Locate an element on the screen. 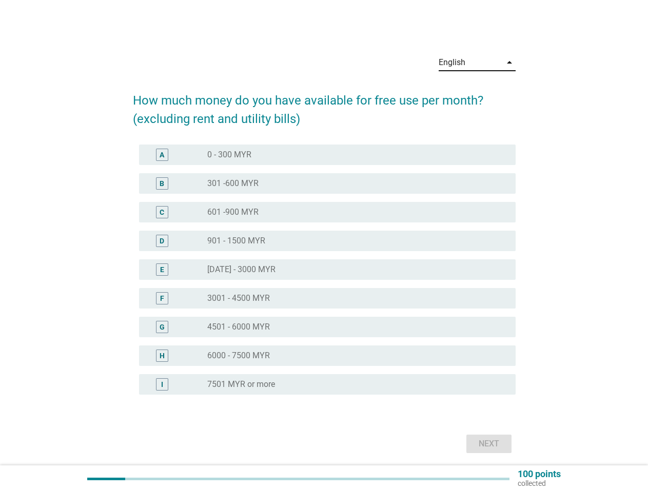  div: English is located at coordinates (452, 63).